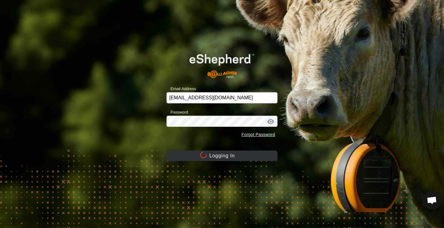 Image resolution: width=444 pixels, height=228 pixels. Describe the element at coordinates (258, 135) in the screenshot. I see `a: Forgot Password` at that location.